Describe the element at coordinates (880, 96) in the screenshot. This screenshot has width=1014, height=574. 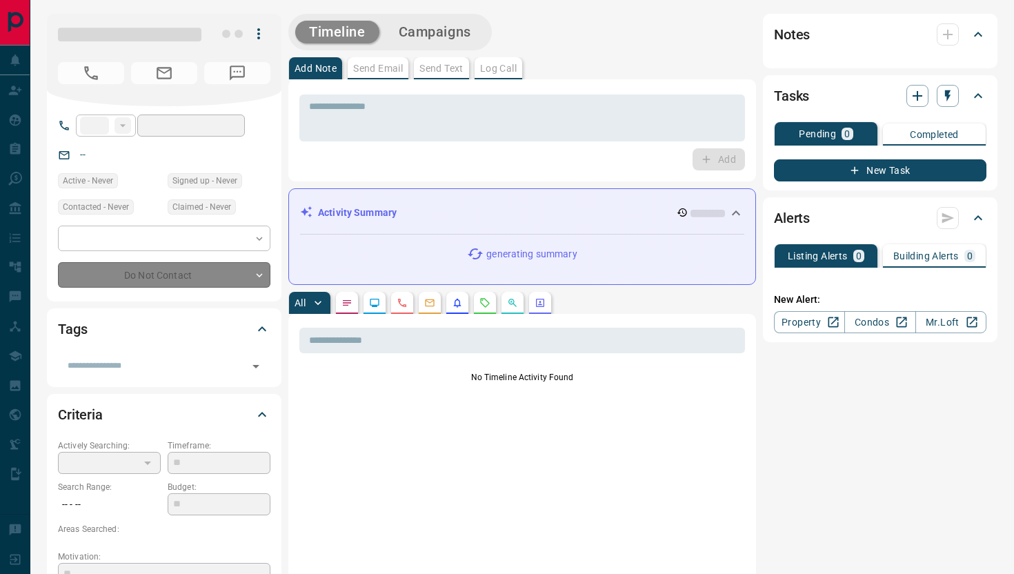
I see `div: Tasks` at that location.